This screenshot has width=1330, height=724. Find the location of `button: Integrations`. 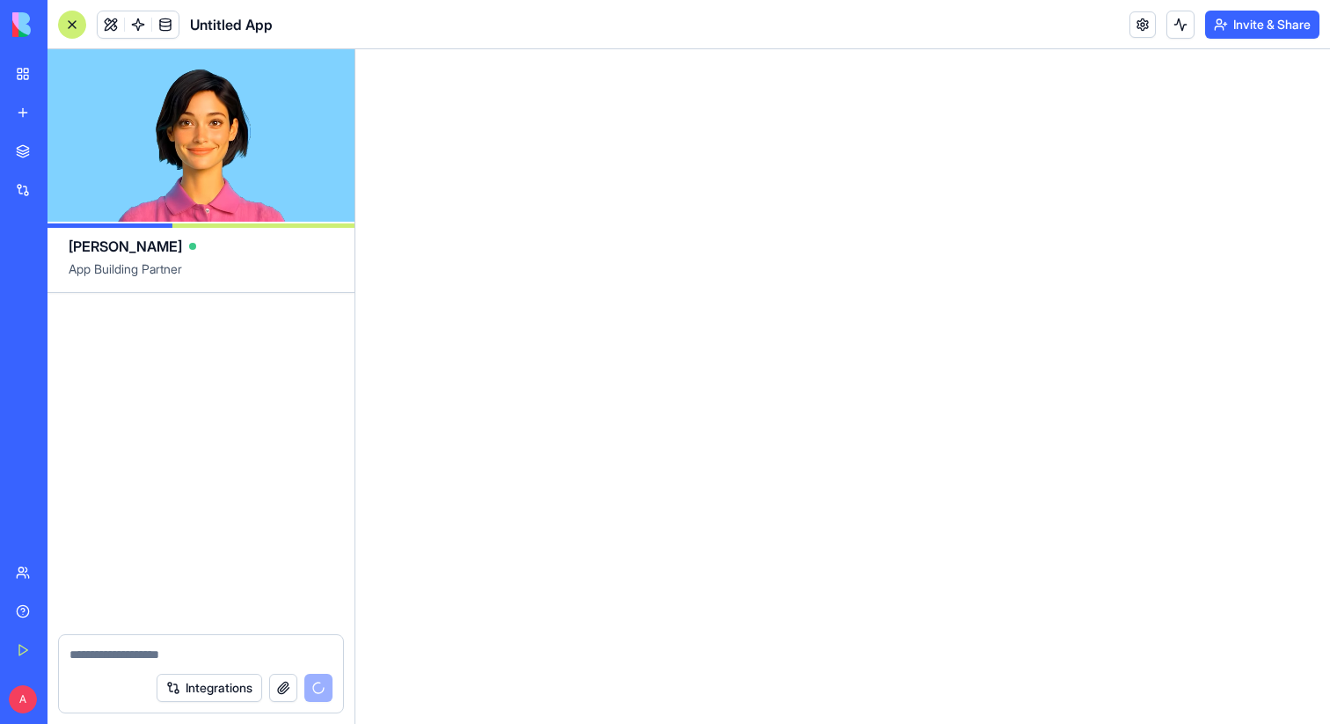

button: Integrations is located at coordinates (209, 688).